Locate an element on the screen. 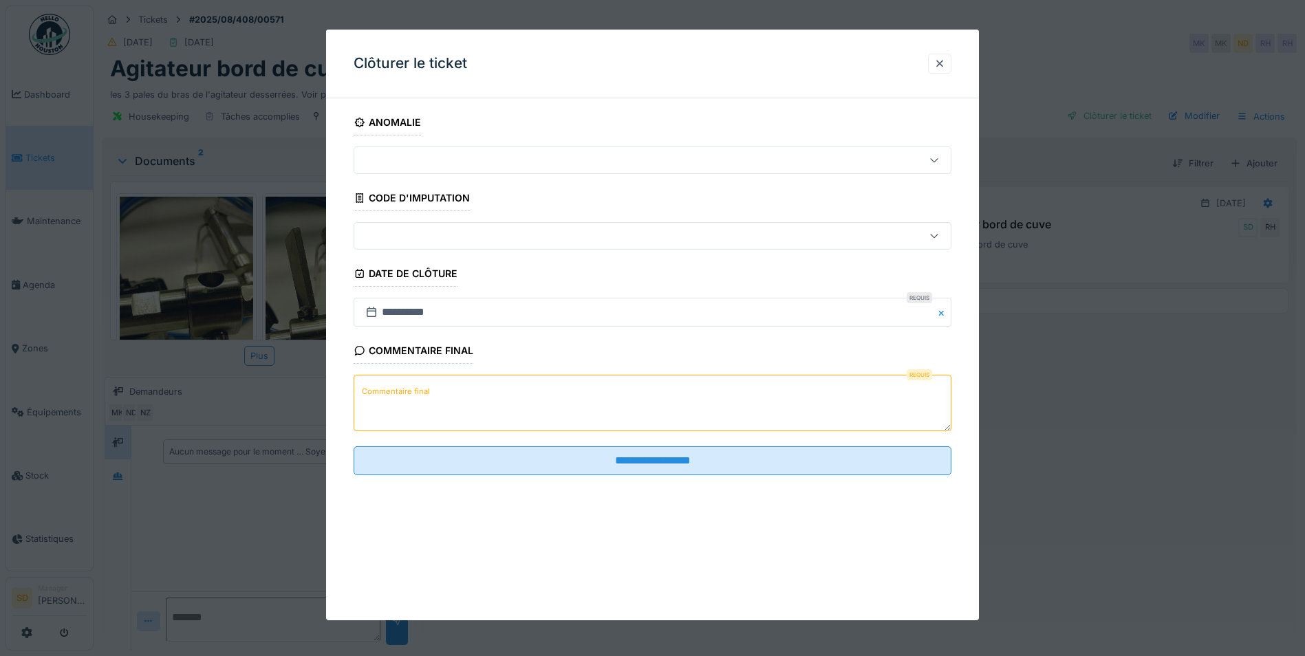  h3: Clôturer le ticket is located at coordinates (410, 63).